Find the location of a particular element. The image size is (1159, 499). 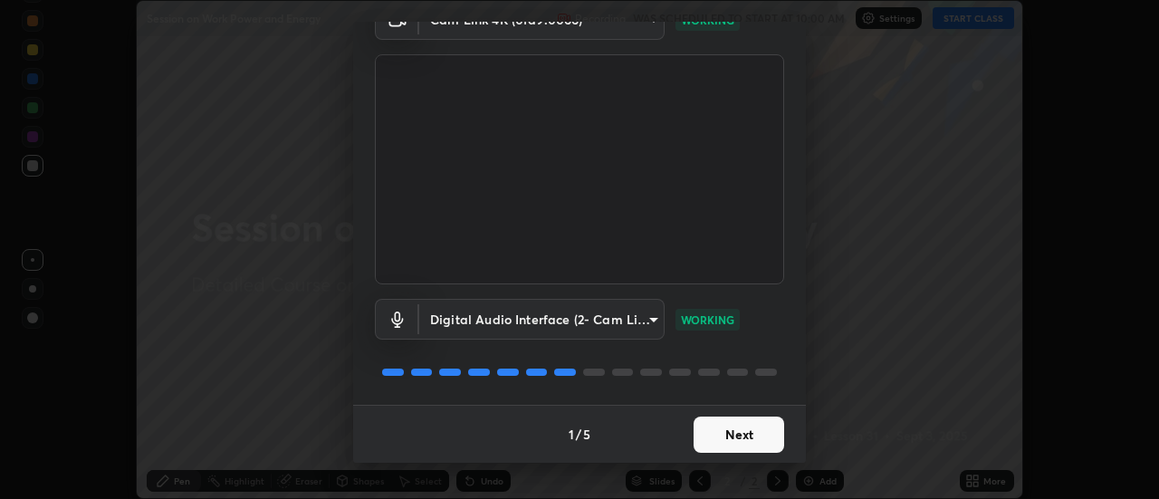

h4: 5 is located at coordinates (587, 434).